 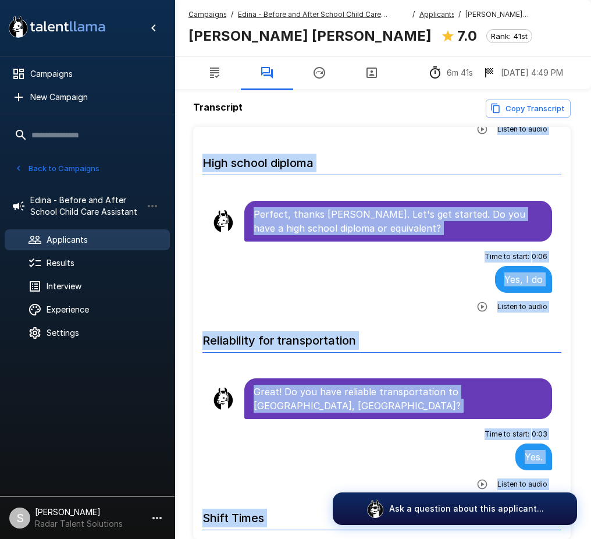 I want to click on p: Yes, I do, so click(x=524, y=279).